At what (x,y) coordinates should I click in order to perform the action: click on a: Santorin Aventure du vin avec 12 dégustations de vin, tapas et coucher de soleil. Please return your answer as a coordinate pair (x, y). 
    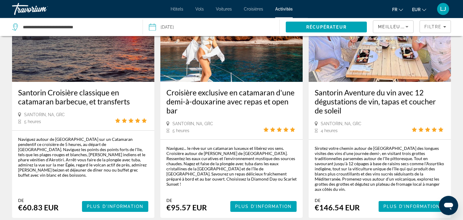
    Looking at the image, I should click on (379, 101).